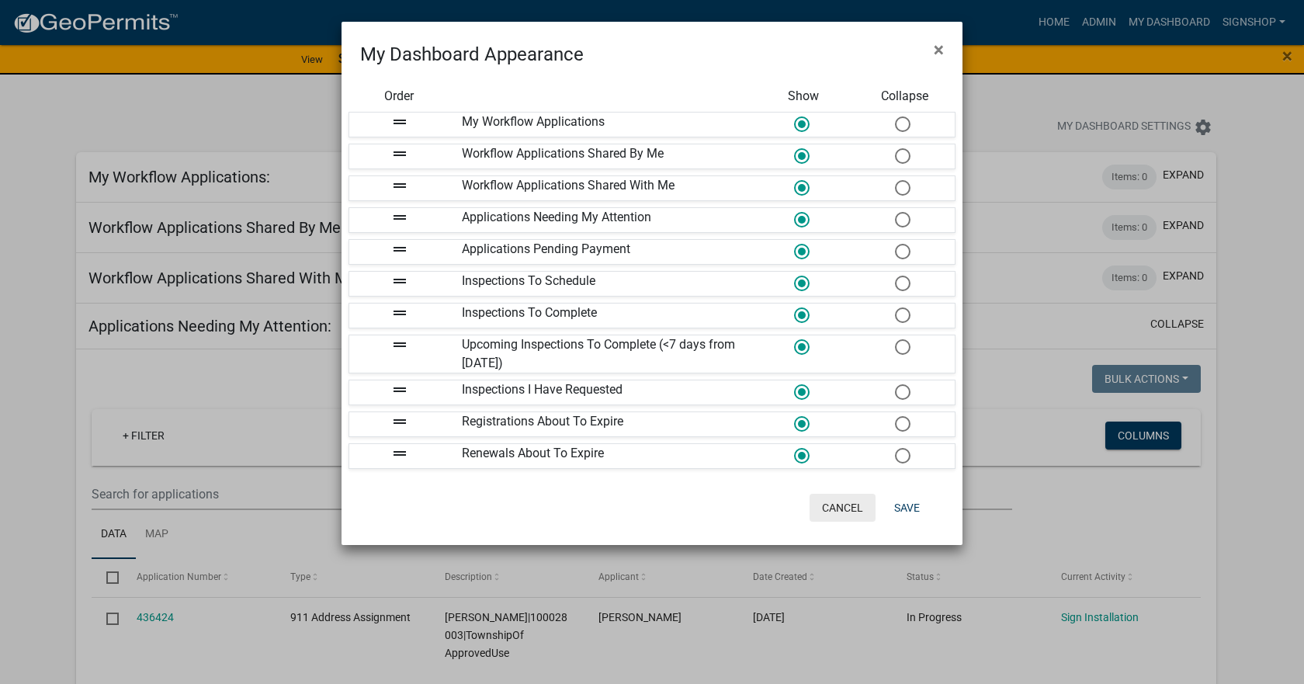 The image size is (1304, 684). I want to click on h4: My Dashboard Appearance, so click(472, 54).